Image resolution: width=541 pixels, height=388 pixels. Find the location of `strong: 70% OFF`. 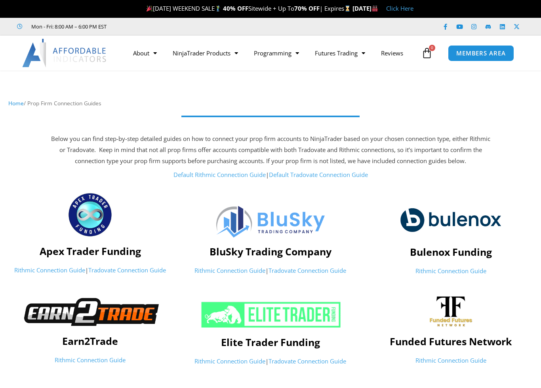

strong: 70% OFF is located at coordinates (307, 8).